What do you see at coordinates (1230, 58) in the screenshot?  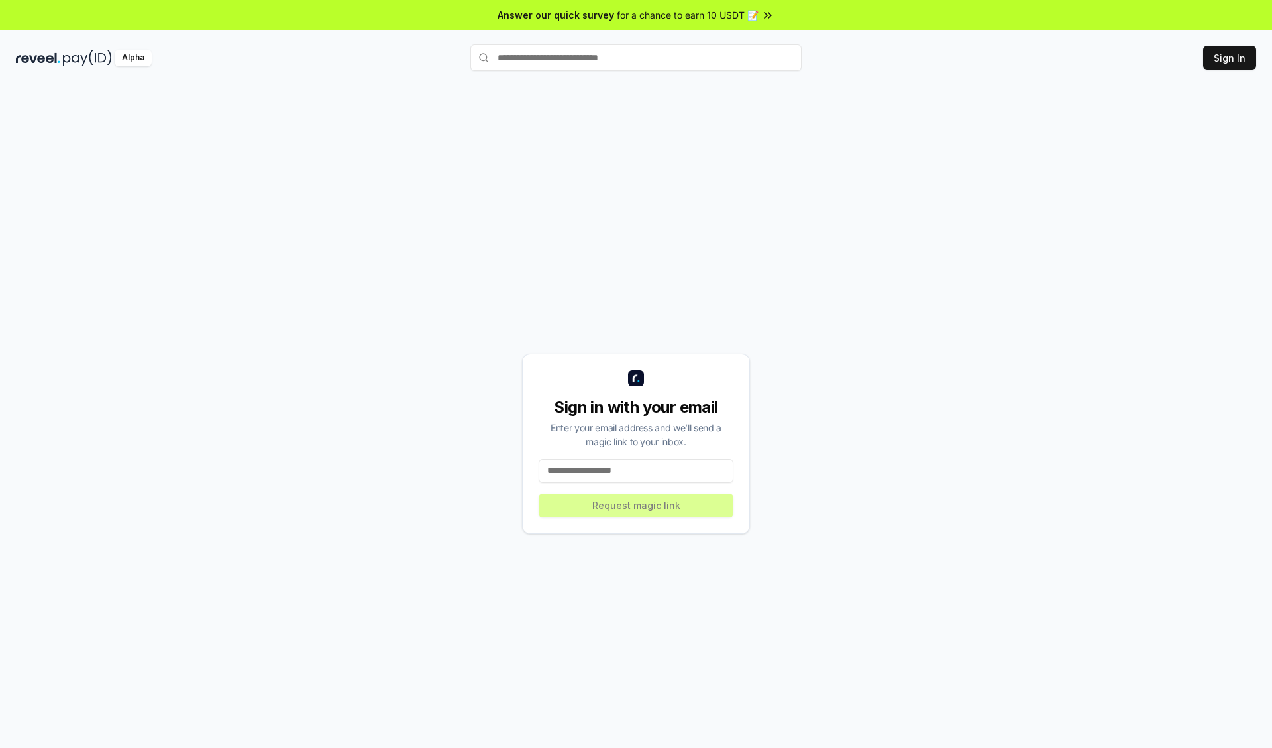 I see `button: Sign In` at bounding box center [1230, 58].